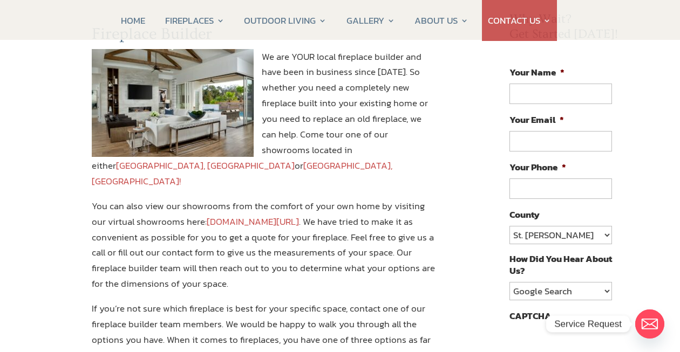 The width and height of the screenshot is (680, 352). What do you see at coordinates (649, 324) in the screenshot?
I see `a: Email` at bounding box center [649, 324].